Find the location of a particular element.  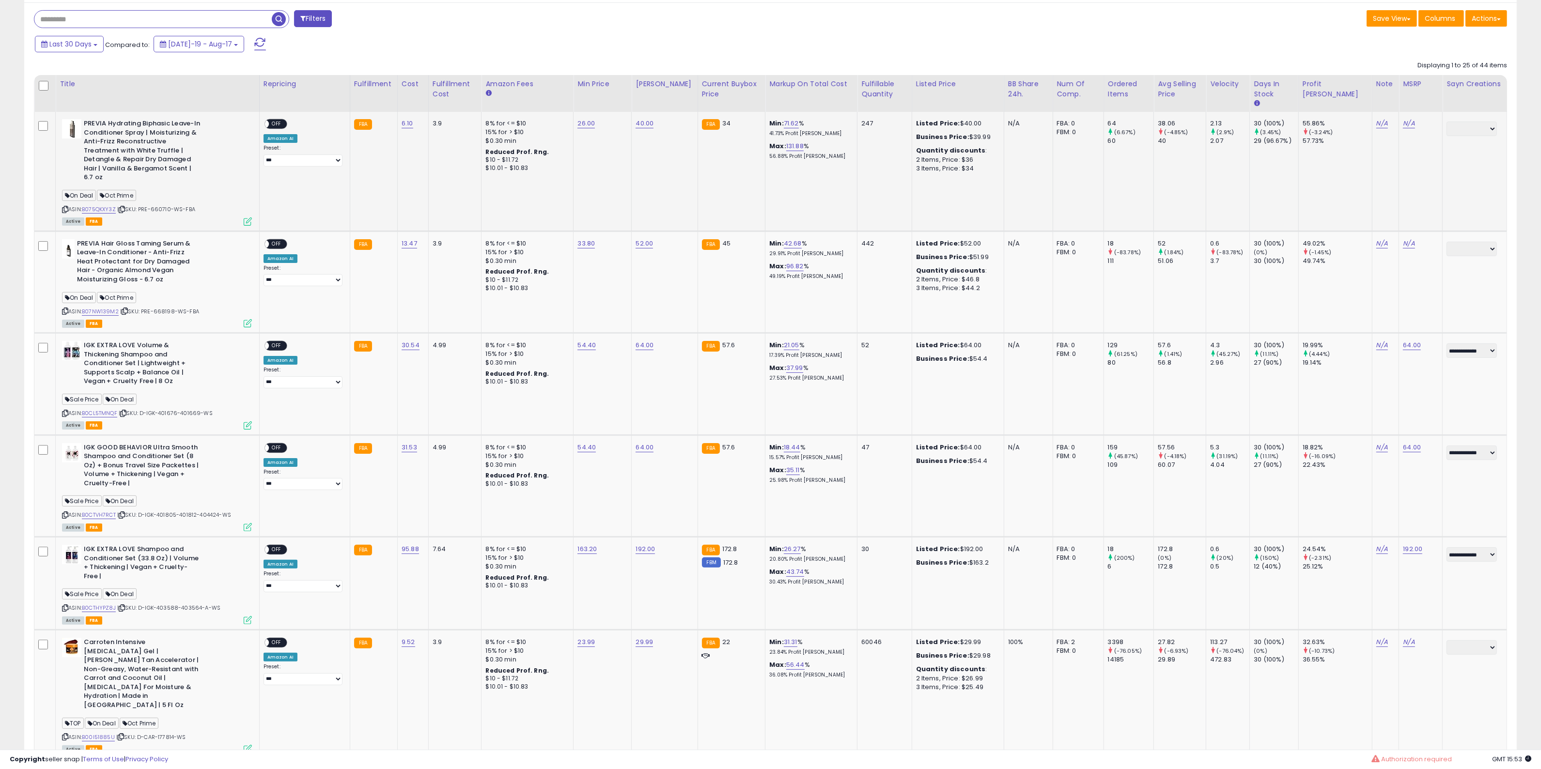

b: PREVIA Hydrating Biphasic Leave-In Conditioner Spray | Moisturizing & Anti-Frizz Reconstructive T... is located at coordinates (142, 152).